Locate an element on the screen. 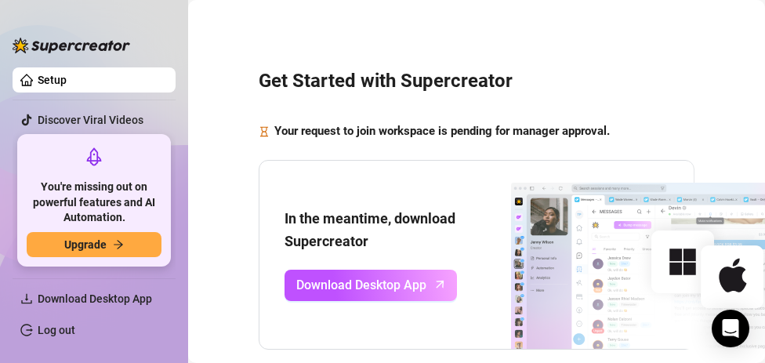 This screenshot has width=765, height=363. a: Log out is located at coordinates (56, 330).